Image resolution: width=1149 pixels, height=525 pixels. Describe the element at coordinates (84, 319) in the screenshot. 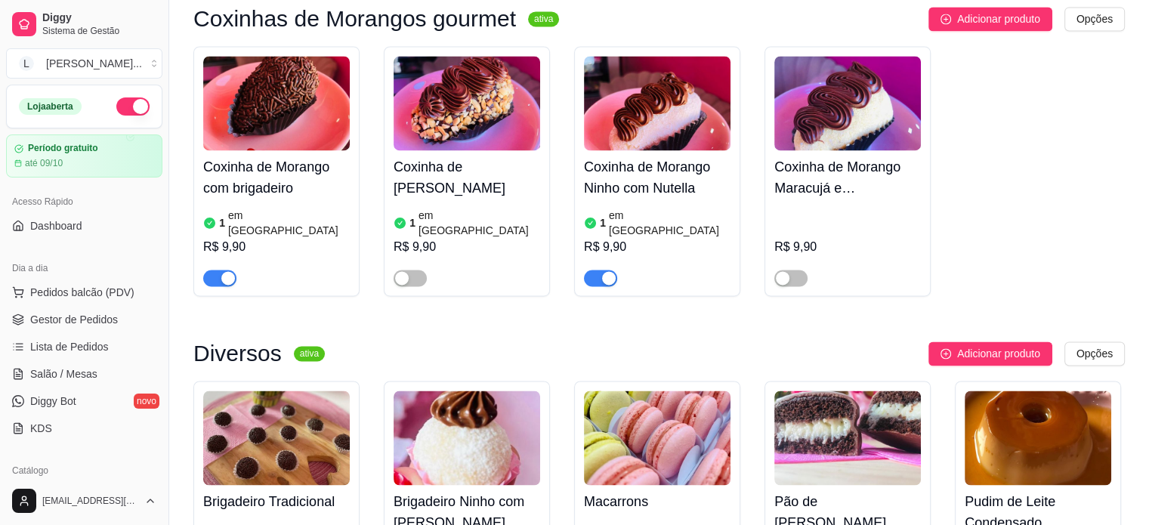

I see `a: Gestor de Pedidos` at that location.